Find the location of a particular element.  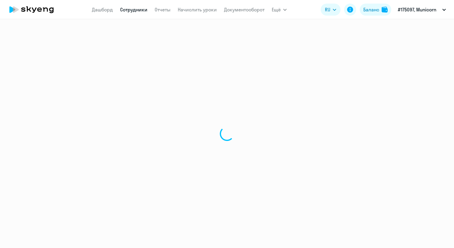

a: Начислить уроки is located at coordinates (197, 10).